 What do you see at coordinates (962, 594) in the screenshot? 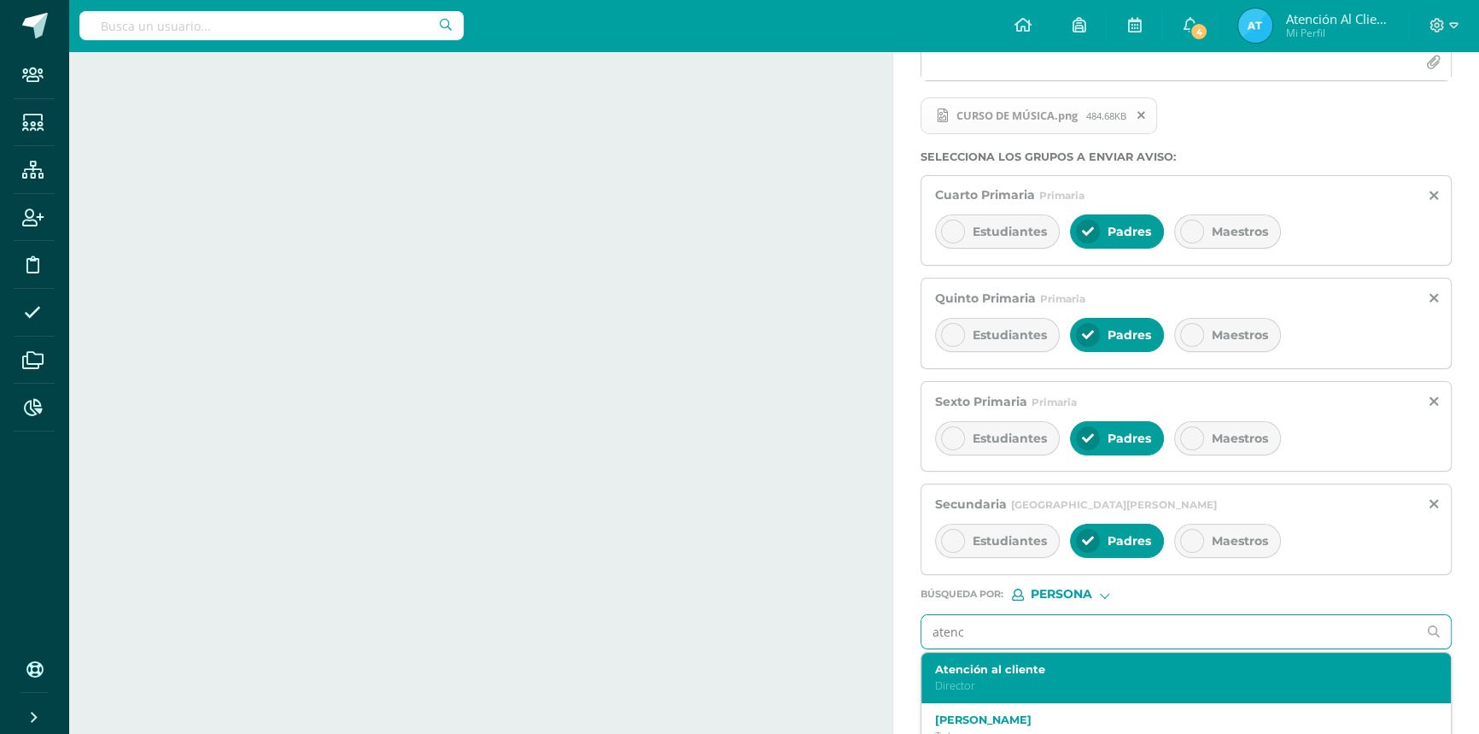
I see `span: Búsqueda por :` at bounding box center [962, 594].